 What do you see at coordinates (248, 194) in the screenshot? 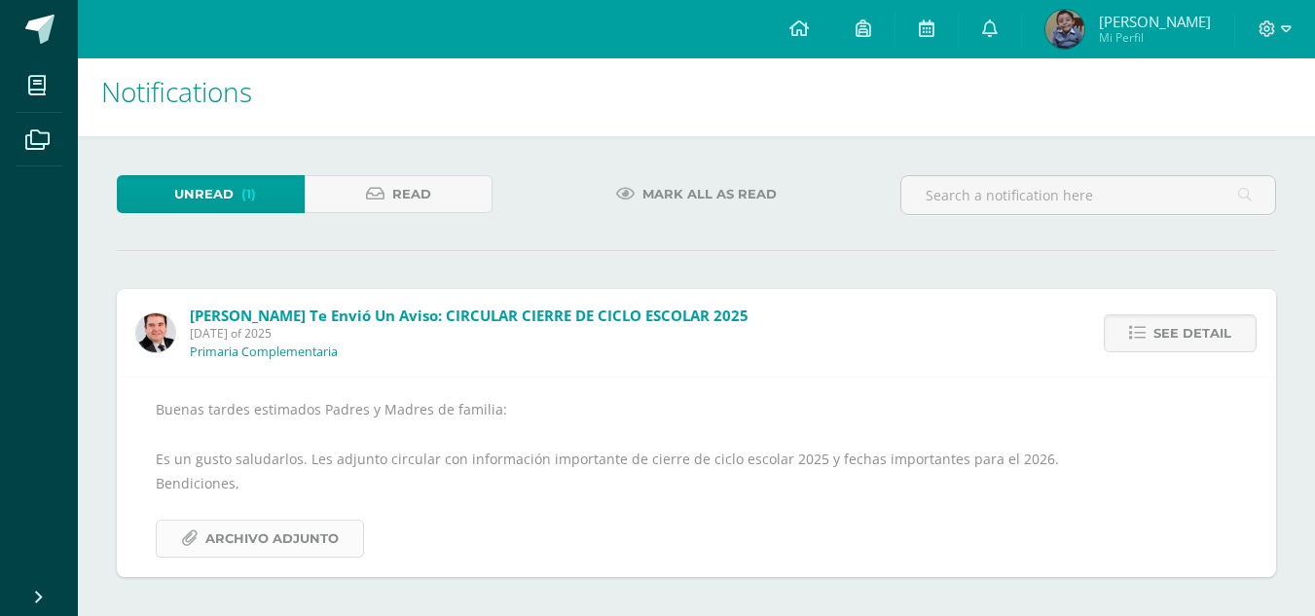
I see `span: (1)` at bounding box center [248, 194].